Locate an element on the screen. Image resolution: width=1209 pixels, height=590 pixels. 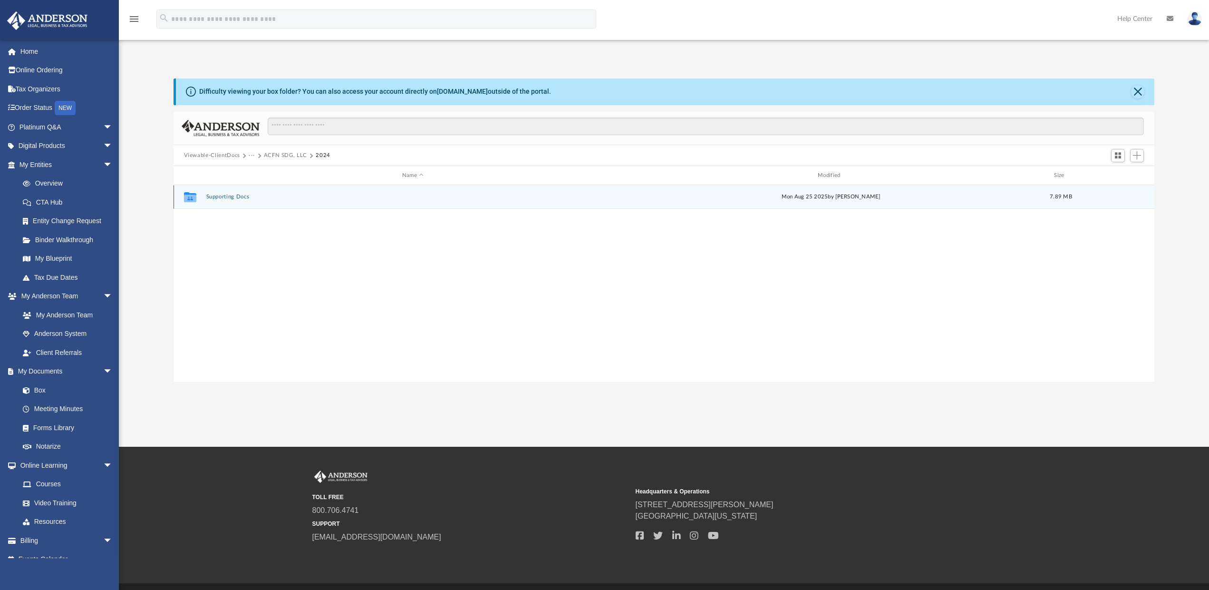
a: Courses is located at coordinates (68, 484).